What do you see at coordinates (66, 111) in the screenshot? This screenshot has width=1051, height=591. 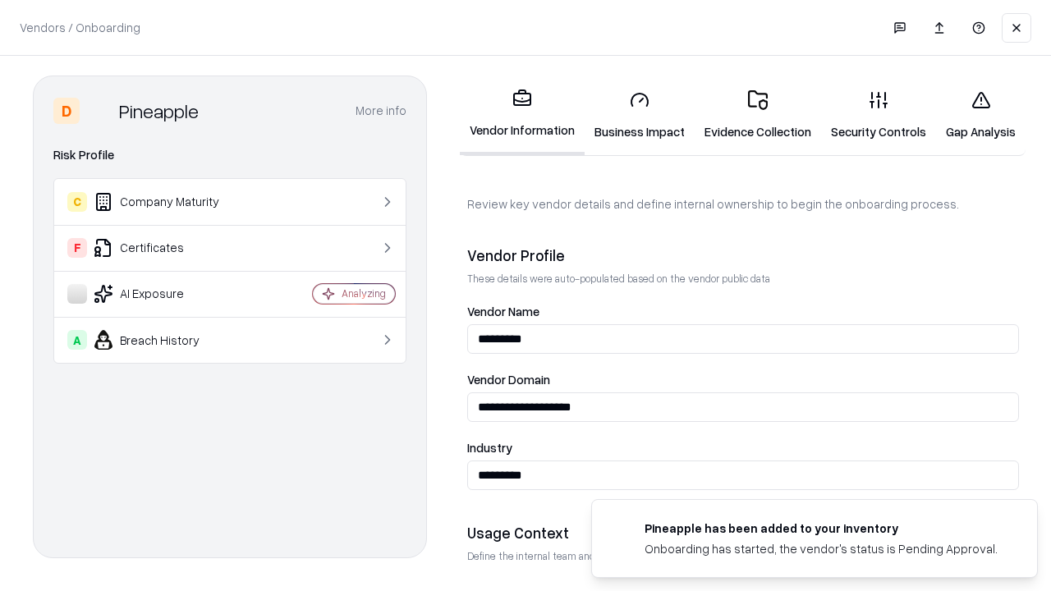 I see `div: D` at bounding box center [66, 111].